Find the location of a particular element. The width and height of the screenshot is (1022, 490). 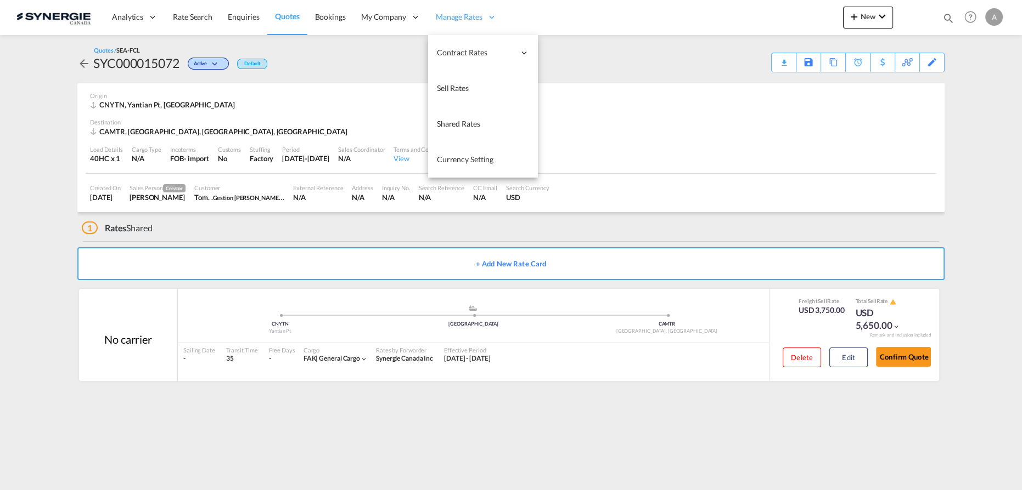

span: Shared Rates is located at coordinates (458, 123).